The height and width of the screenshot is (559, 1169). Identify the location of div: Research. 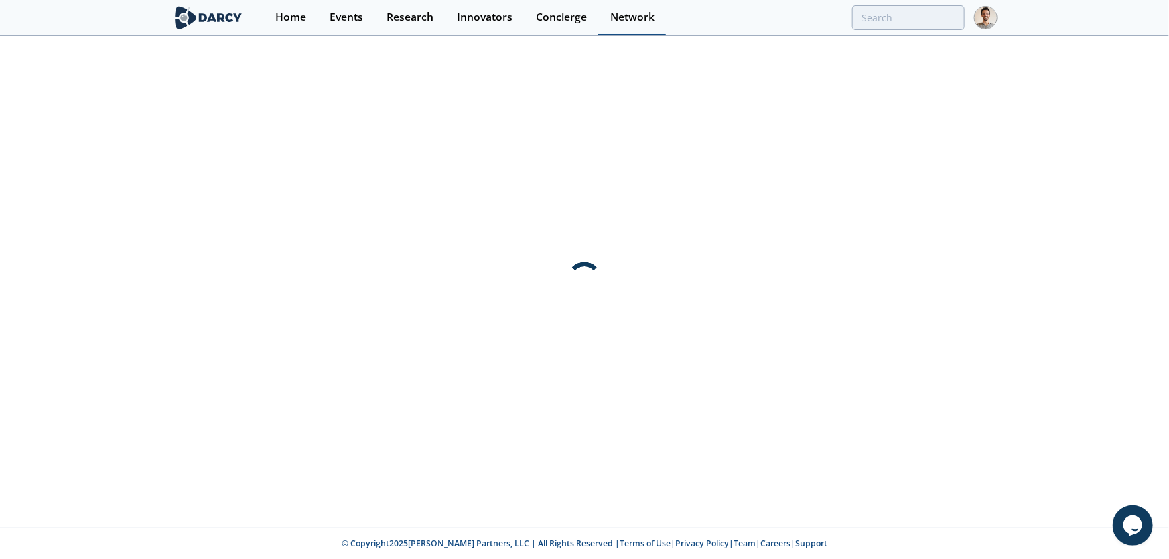
(410, 17).